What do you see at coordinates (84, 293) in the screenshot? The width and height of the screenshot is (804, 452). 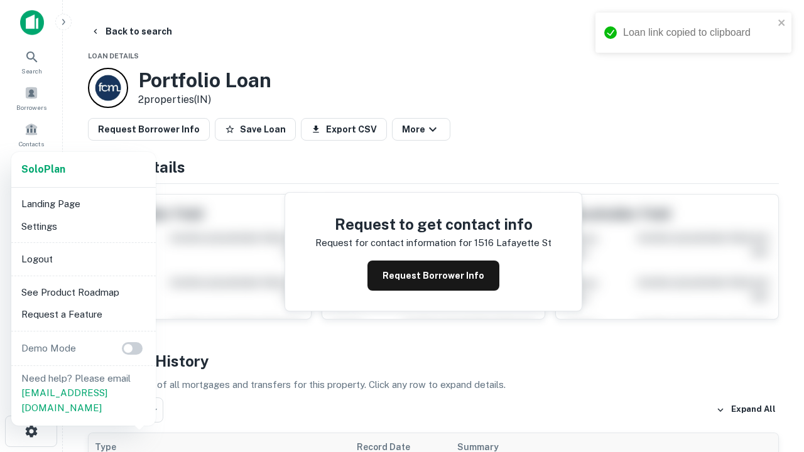 I see `li: See Product Roadmap` at bounding box center [84, 293].